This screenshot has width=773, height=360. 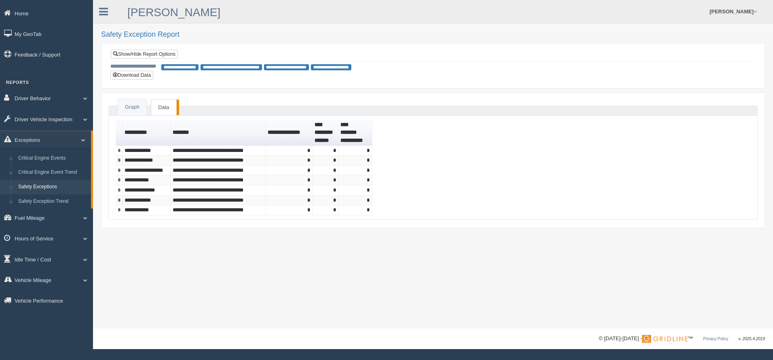 I want to click on button: Download Data, so click(x=132, y=75).